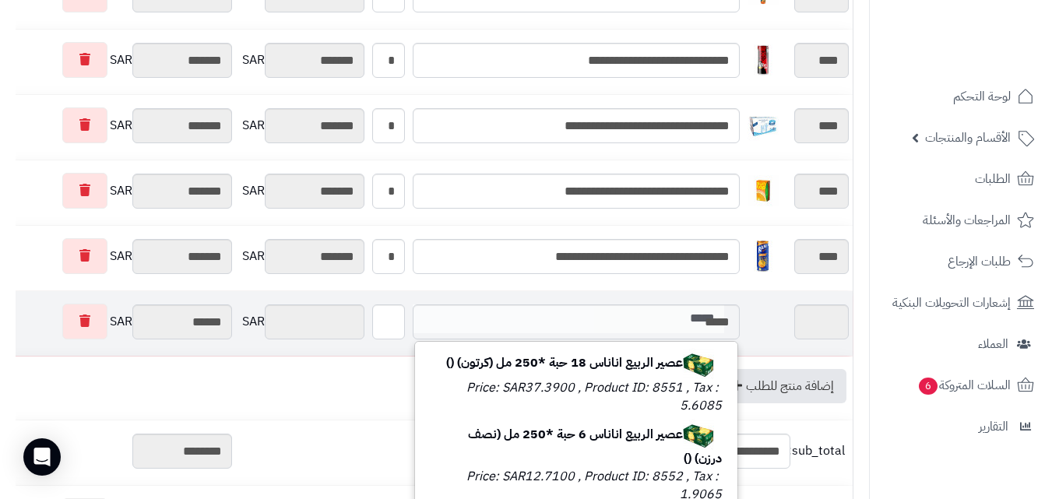 The image size is (1052, 499). Describe the element at coordinates (584, 363) in the screenshot. I see `b: عصير الربيع اناناس 18 حبة *250 مل (كرتون) ()` at that location.